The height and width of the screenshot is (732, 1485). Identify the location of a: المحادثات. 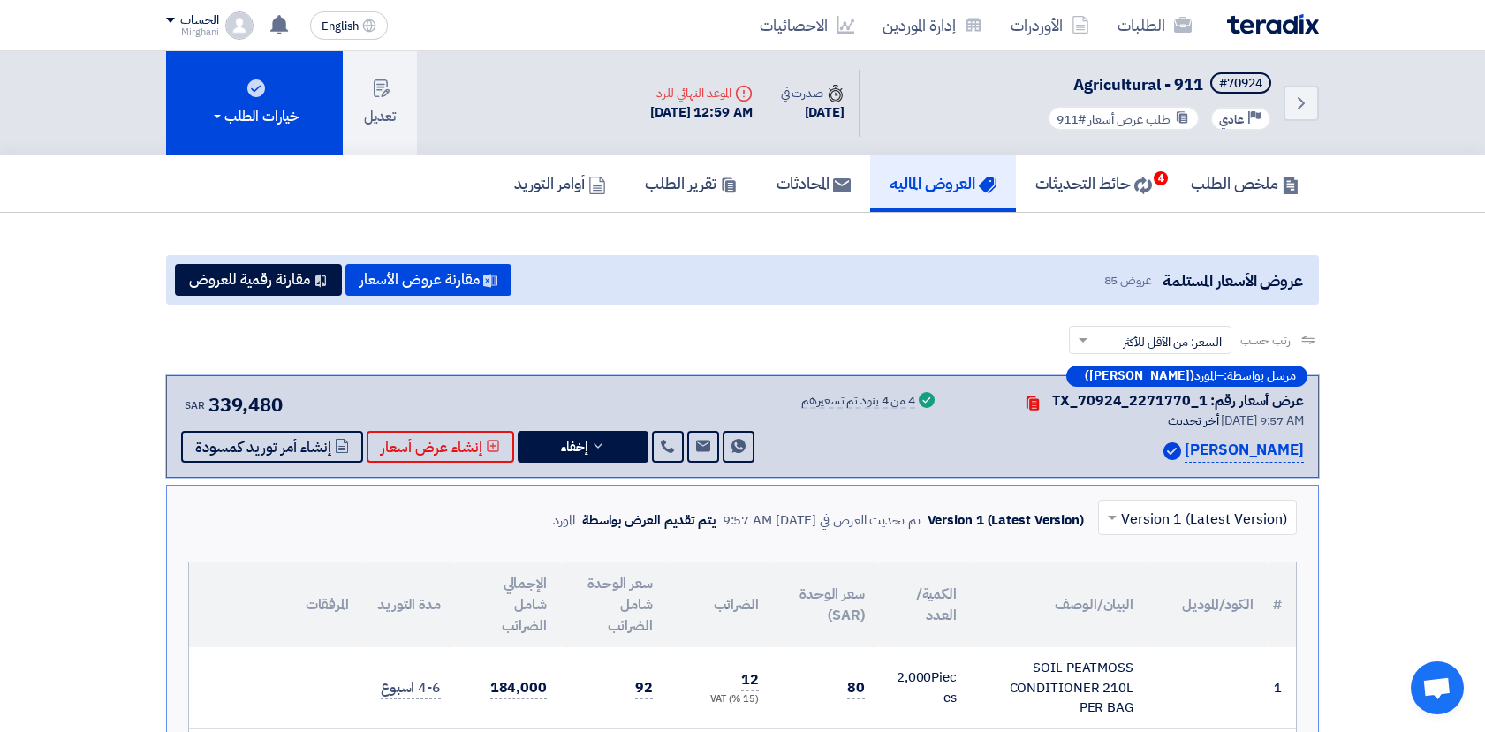
(814, 184).